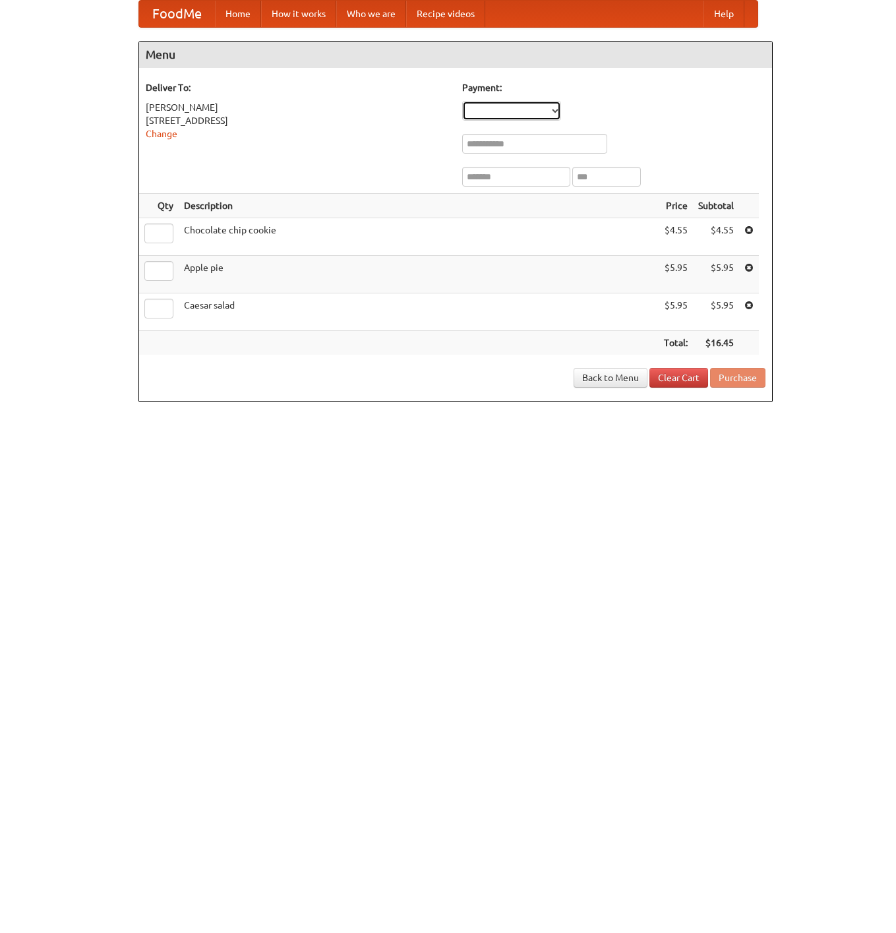 The height and width of the screenshot is (933, 896). Describe the element at coordinates (238, 14) in the screenshot. I see `a: Home` at that location.